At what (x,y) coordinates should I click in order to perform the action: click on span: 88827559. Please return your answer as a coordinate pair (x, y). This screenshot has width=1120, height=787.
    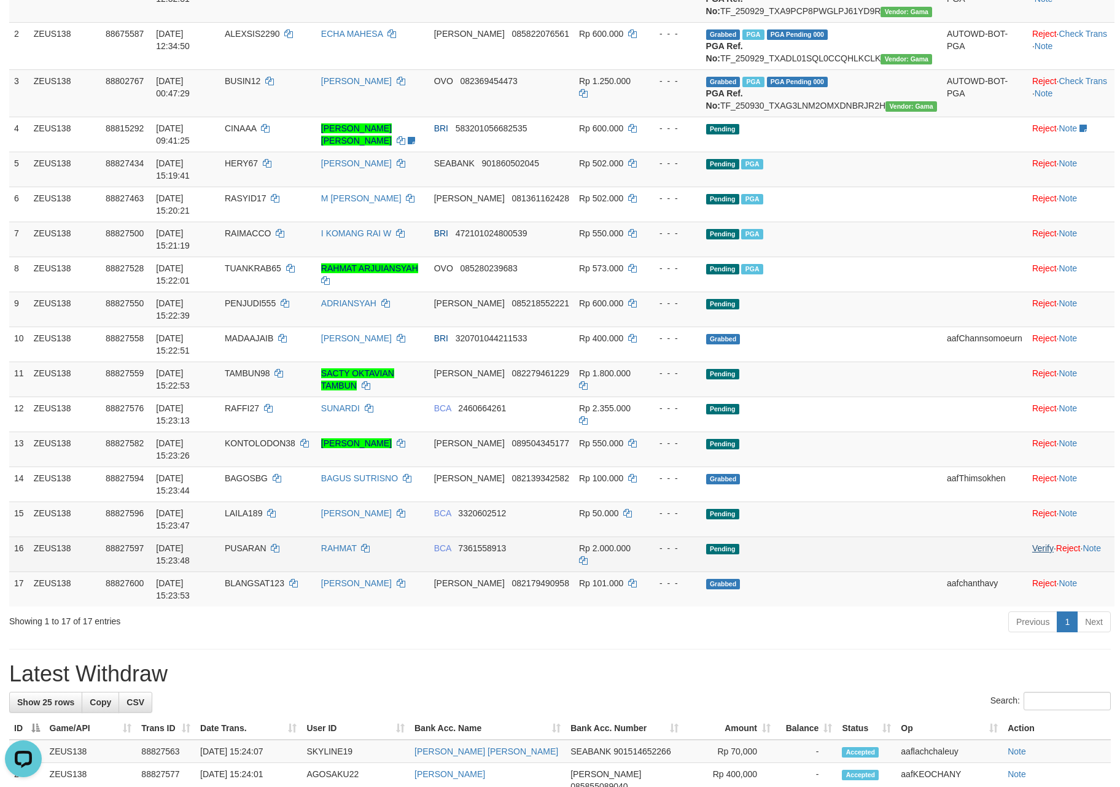
    Looking at the image, I should click on (125, 373).